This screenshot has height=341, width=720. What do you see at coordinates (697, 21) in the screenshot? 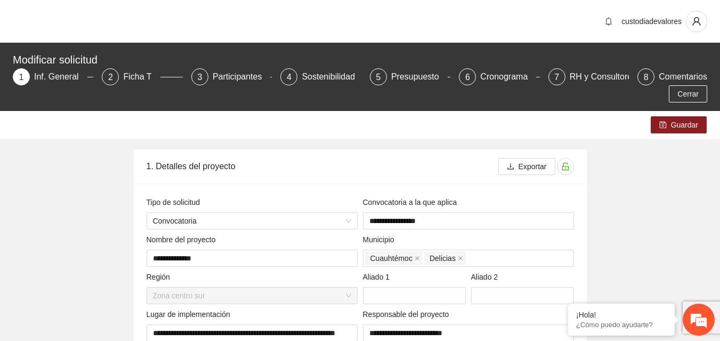
I see `button: user` at bounding box center [697, 21].